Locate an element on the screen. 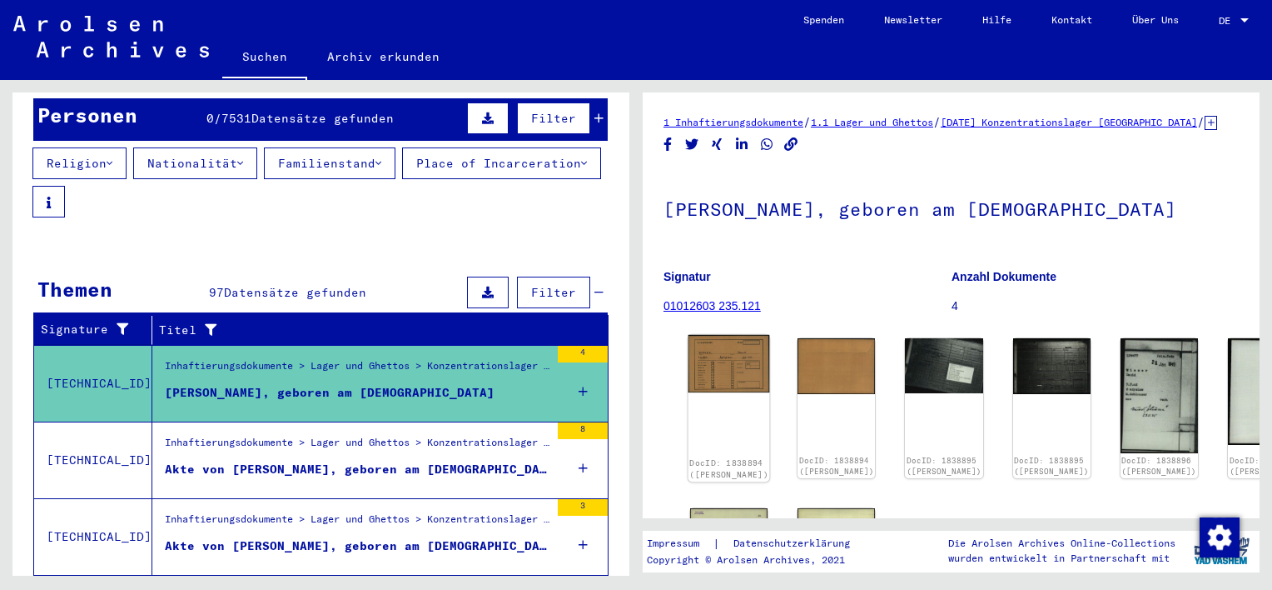 The image size is (1272, 590). a: 1.1 Lager und Ghettos is located at coordinates (872, 122).